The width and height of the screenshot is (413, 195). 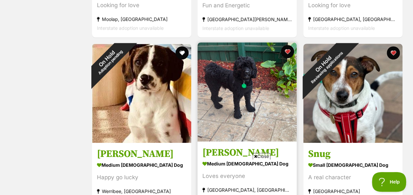 What do you see at coordinates (353, 141) in the screenshot?
I see `a: On HoldReviewing applications` at bounding box center [353, 141].